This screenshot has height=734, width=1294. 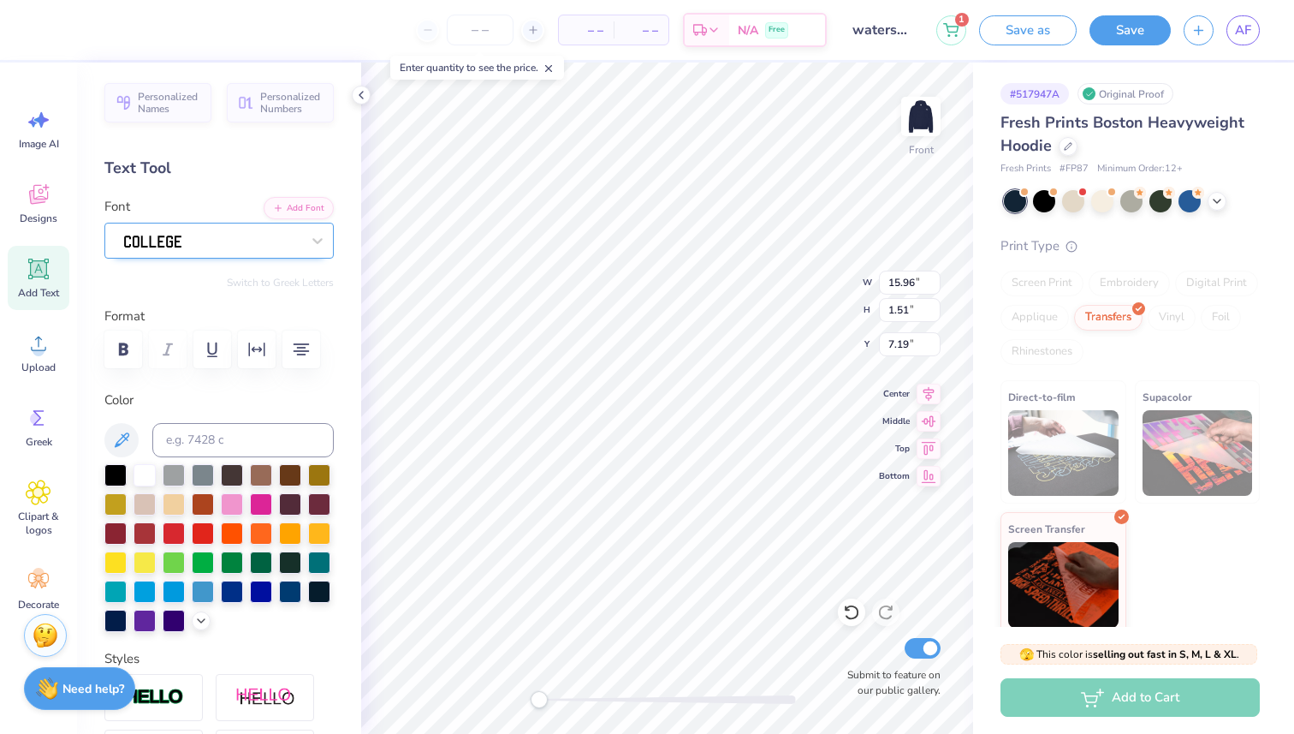 I want to click on span: Decorate, so click(x=39, y=604).